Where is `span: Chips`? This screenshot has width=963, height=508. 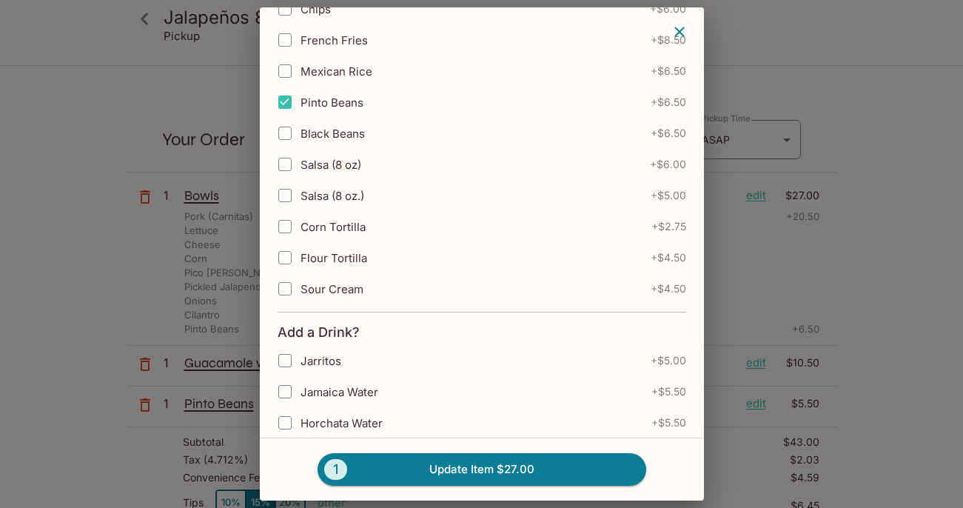
span: Chips is located at coordinates (315, 9).